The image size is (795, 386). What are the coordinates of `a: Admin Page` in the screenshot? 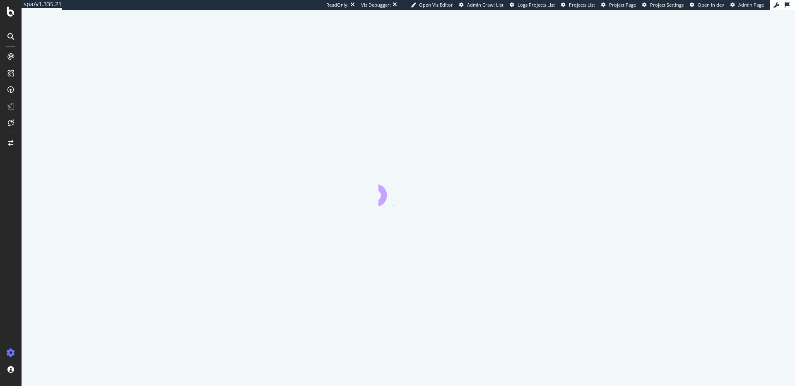 It's located at (747, 5).